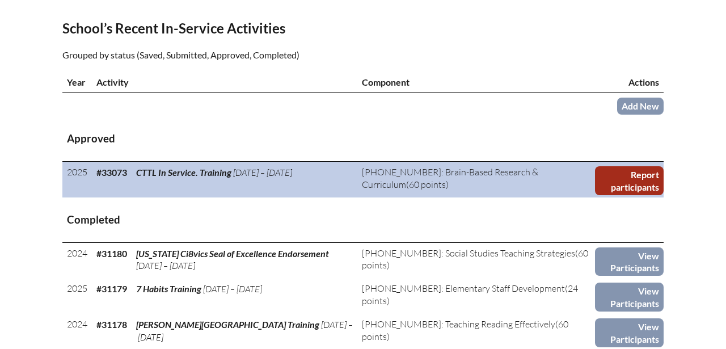 The height and width of the screenshot is (349, 726). What do you see at coordinates (112, 172) in the screenshot?
I see `b: #33073` at bounding box center [112, 172].